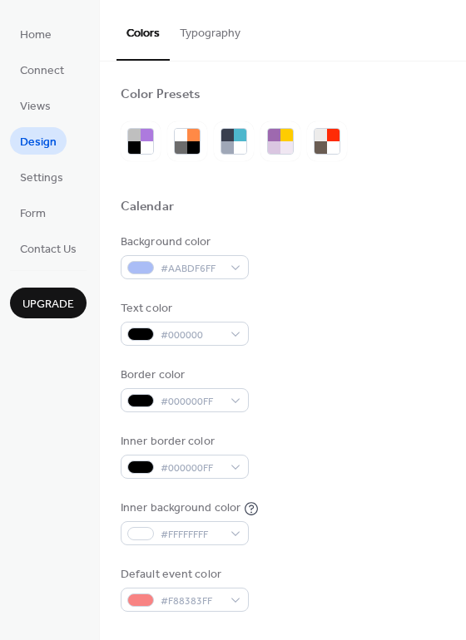 This screenshot has height=640, width=466. What do you see at coordinates (42, 176) in the screenshot?
I see `a: Settings` at bounding box center [42, 176].